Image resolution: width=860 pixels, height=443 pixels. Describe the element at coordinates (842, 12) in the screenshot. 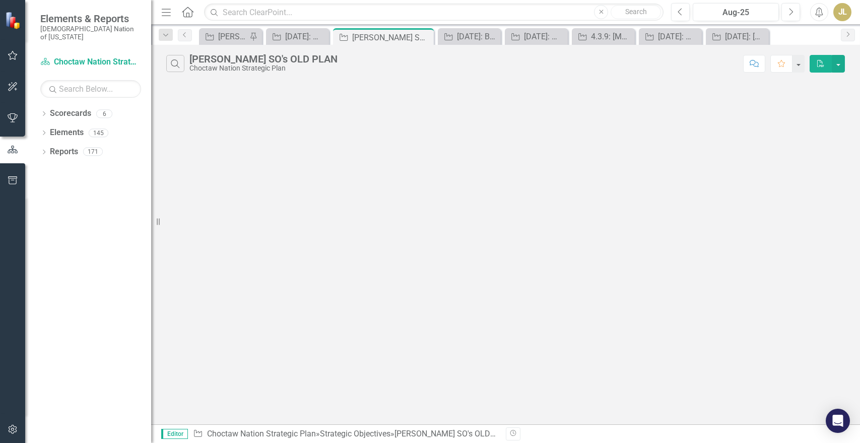

I see `button: JL` at that location.